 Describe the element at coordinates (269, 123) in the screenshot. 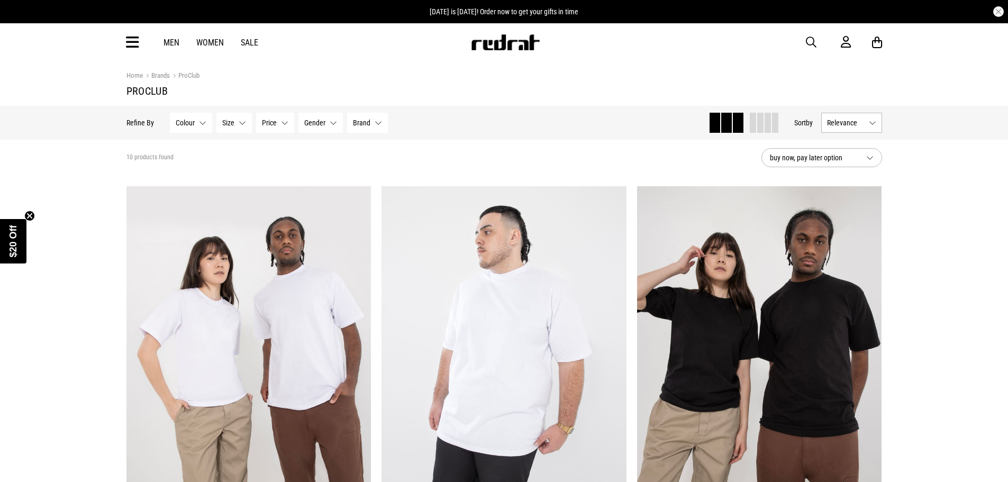

I see `span: Price` at that location.